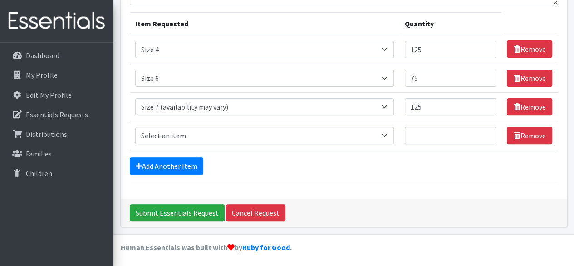 This screenshot has height=266, width=574. Describe the element at coordinates (57, 114) in the screenshot. I see `a: Essentials Requests` at that location.